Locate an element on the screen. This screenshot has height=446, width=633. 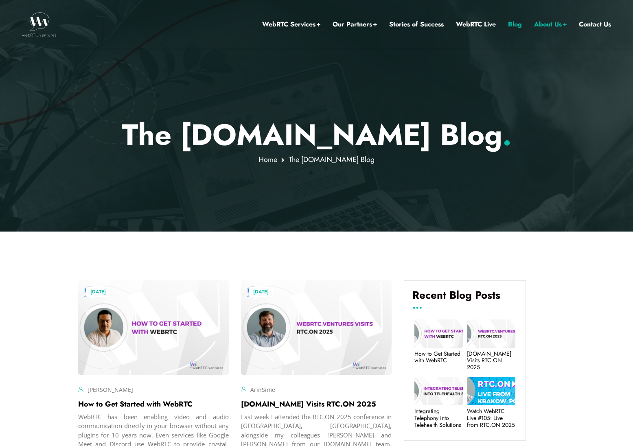
a: WebRTC Live is located at coordinates (476, 24).